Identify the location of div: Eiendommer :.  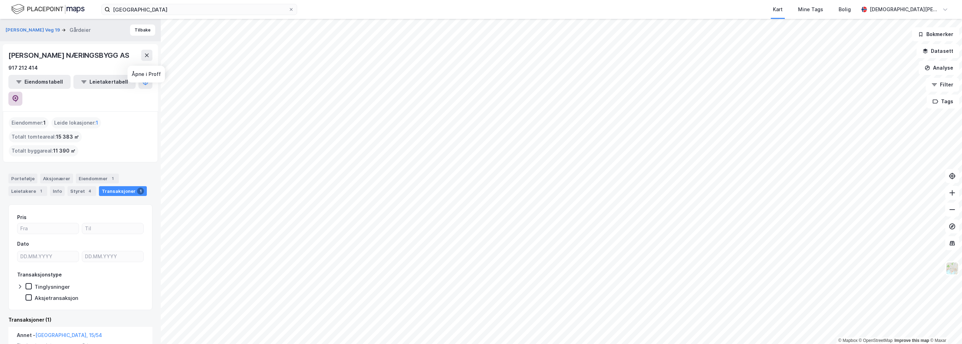
(29, 123).